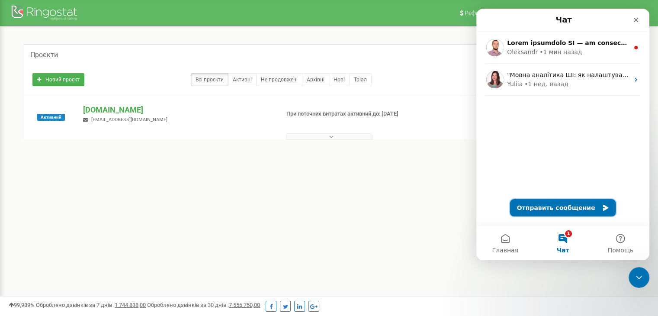 The height and width of the screenshot is (316, 658). Describe the element at coordinates (19, 39) in the screenshot. I see `img: Profile image for Oleksandr` at that location.